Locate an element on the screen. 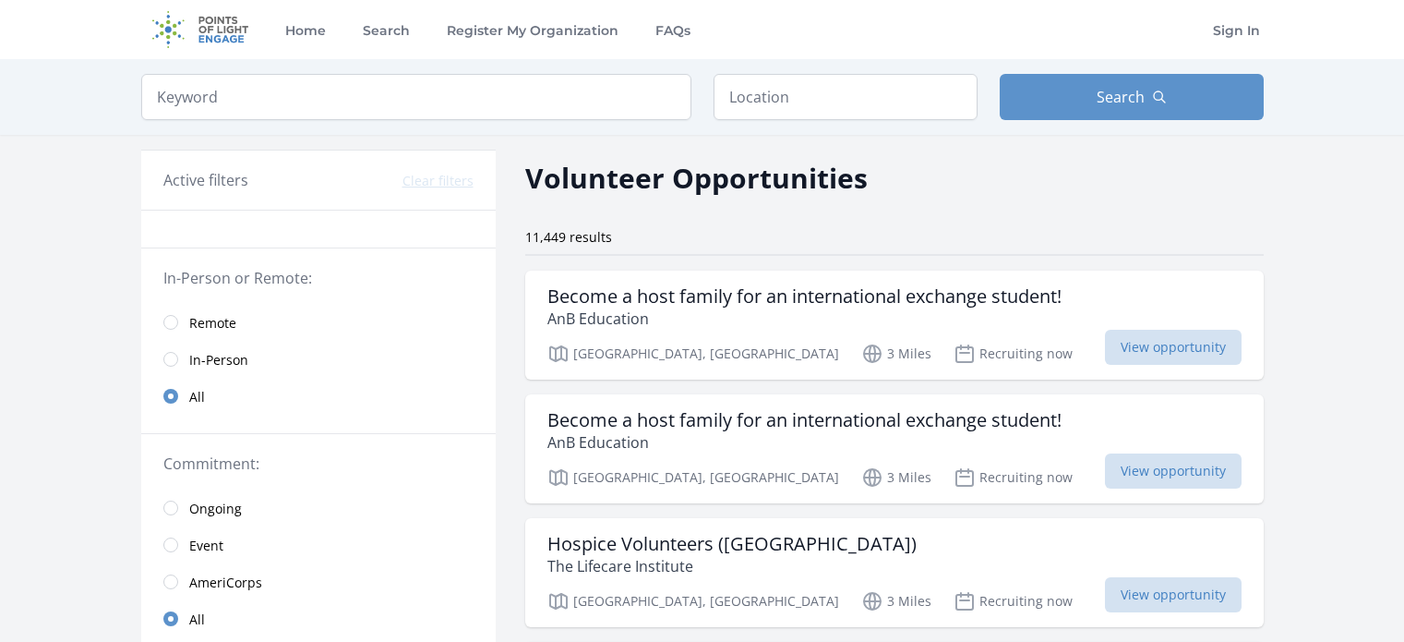 The width and height of the screenshot is (1404, 642). h2: Volunteer Opportunities is located at coordinates (696, 177).